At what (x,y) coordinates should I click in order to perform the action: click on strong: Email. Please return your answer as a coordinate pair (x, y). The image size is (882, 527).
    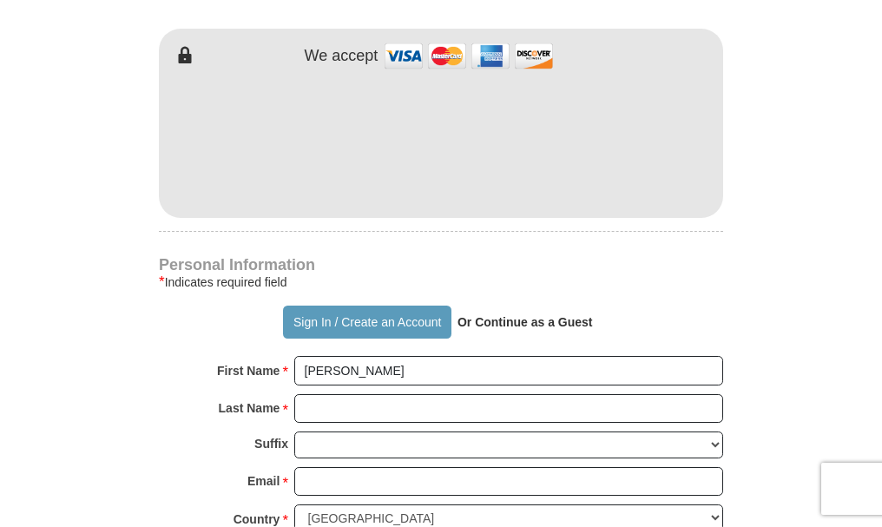
    Looking at the image, I should click on (263, 481).